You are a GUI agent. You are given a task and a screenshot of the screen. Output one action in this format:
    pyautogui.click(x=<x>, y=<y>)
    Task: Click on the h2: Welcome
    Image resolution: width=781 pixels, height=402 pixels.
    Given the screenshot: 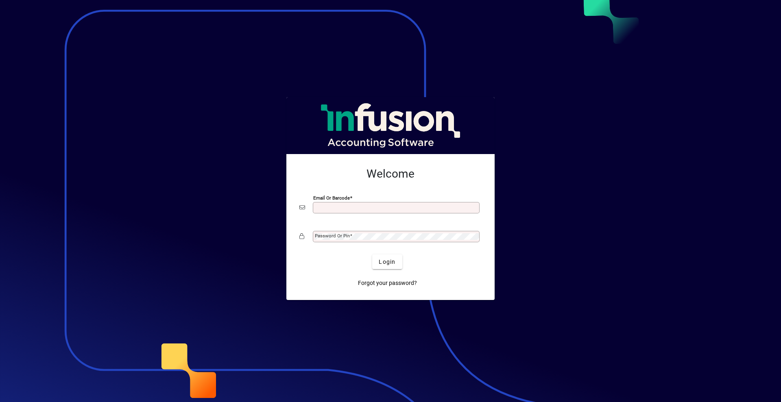 What is the action you would take?
    pyautogui.click(x=390, y=174)
    